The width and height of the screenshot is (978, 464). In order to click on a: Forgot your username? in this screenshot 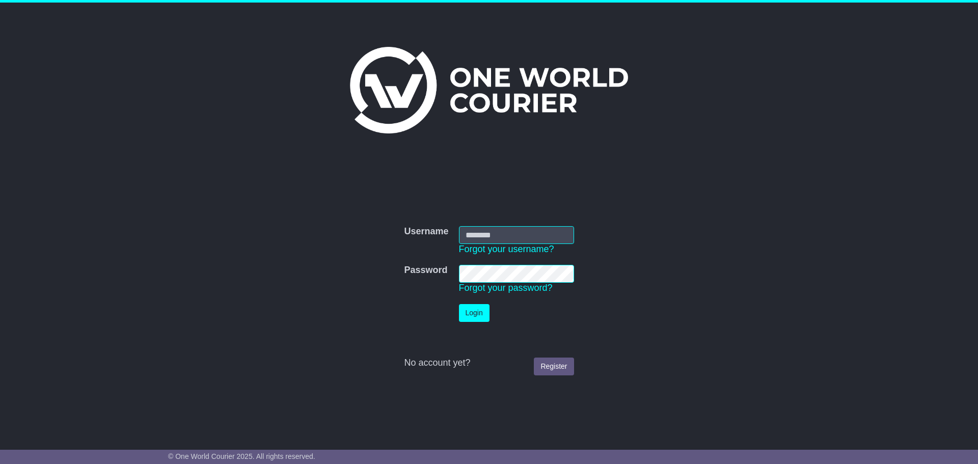, I will do `click(506, 249)`.